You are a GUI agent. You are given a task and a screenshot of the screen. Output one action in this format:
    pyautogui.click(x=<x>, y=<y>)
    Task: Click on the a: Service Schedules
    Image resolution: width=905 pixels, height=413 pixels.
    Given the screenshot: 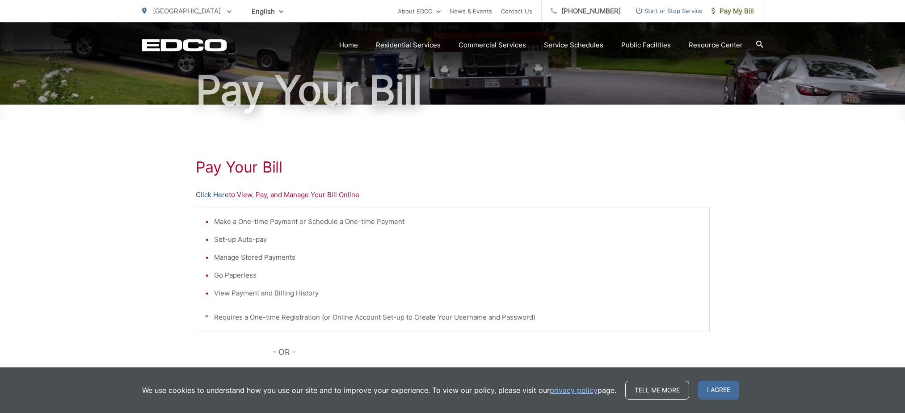 What is the action you would take?
    pyautogui.click(x=573, y=45)
    